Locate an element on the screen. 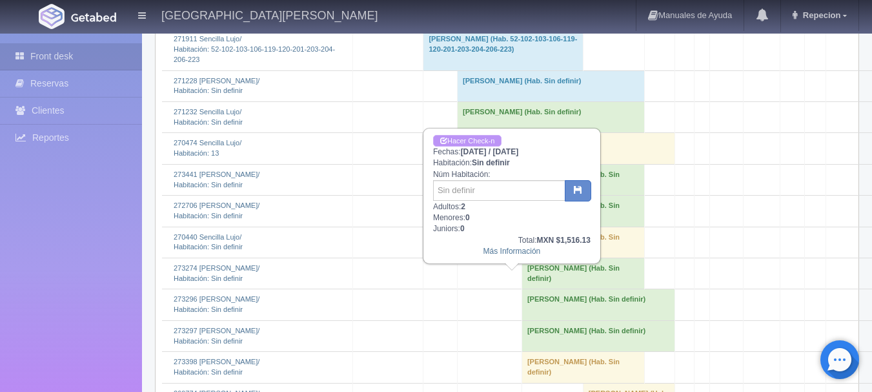 Image resolution: width=872 pixels, height=392 pixels. div: Fechas: Habitación: Núm Habitación: Adultos: Menores: Juniors: is located at coordinates (512, 196).